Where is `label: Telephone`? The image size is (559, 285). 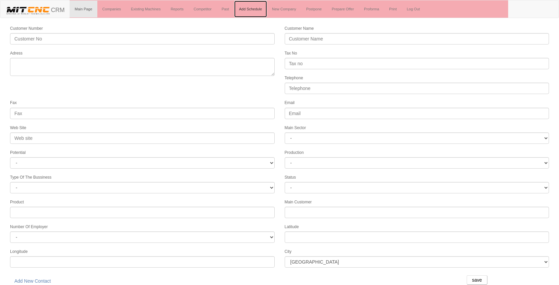
label: Telephone is located at coordinates (293, 78).